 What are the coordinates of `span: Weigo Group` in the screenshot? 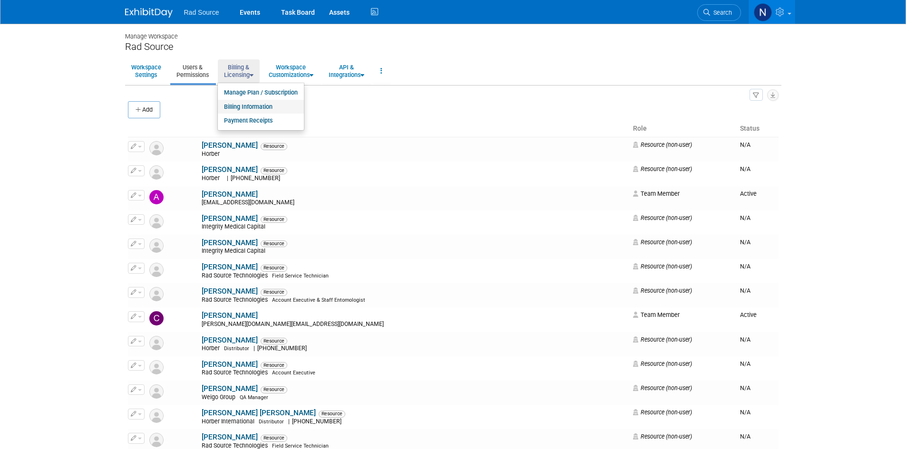 It's located at (220, 398).